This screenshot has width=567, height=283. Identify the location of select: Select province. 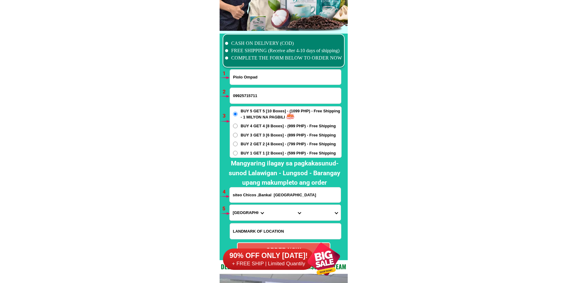
(248, 212).